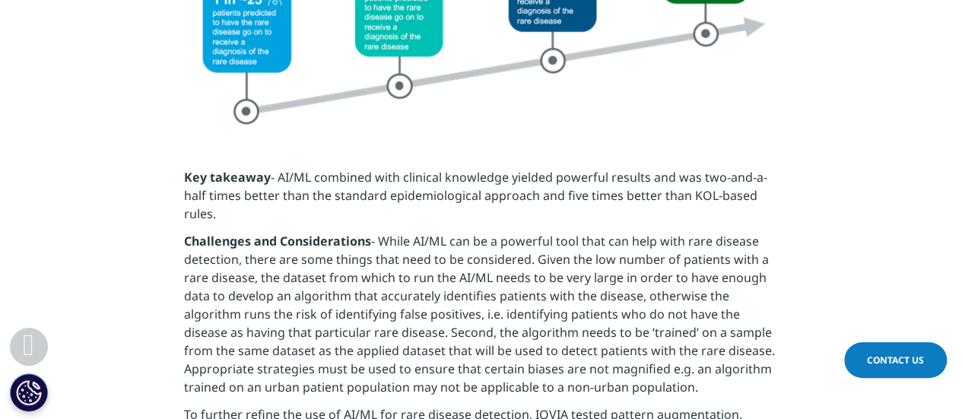  I want to click on p: - AI/ML combined with clinical knowledge yielded powerful results and was two-and-a-half times be..., so click(481, 200).